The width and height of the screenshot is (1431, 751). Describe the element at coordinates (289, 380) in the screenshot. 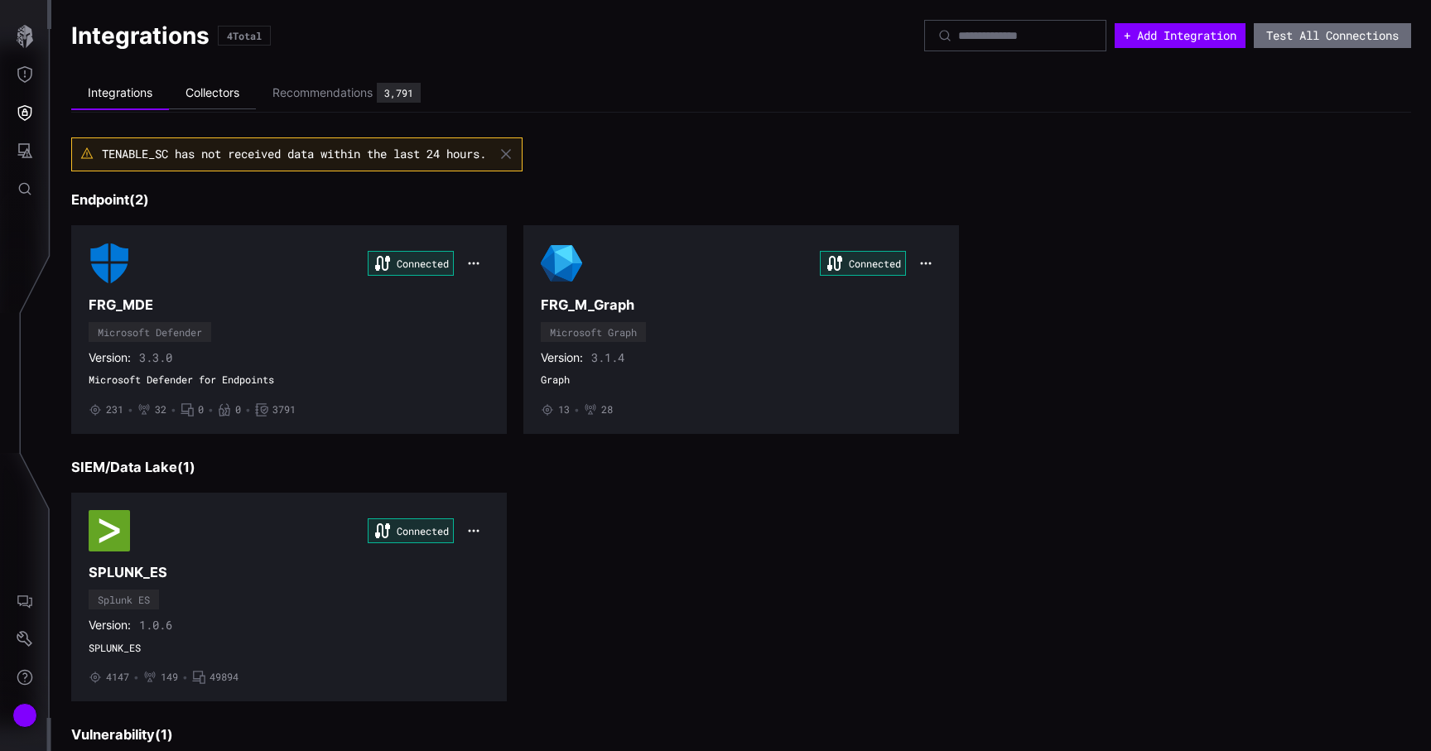

I see `span: Microsoft Defender for Endpoints` at that location.